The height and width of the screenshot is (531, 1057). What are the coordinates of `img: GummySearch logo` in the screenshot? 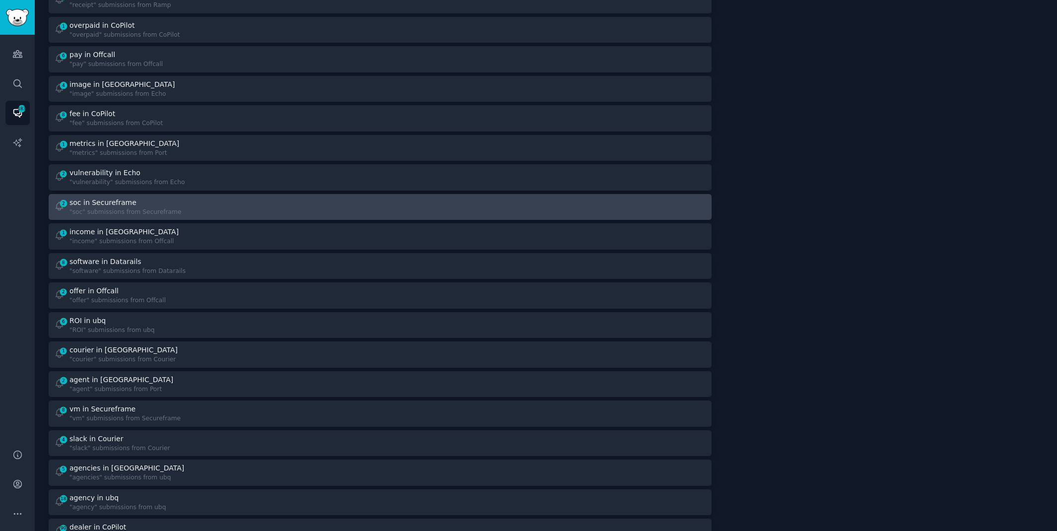 It's located at (17, 17).